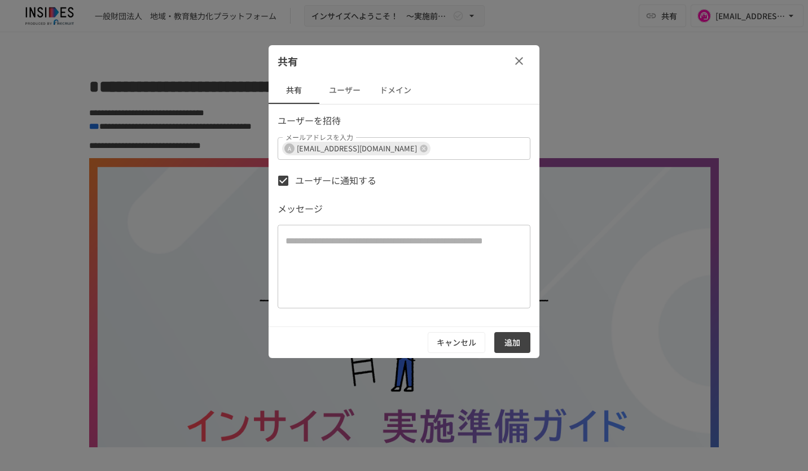 The width and height of the screenshot is (808, 471). Describe the element at coordinates (319, 137) in the screenshot. I see `label: メールアドレスを入力` at that location.